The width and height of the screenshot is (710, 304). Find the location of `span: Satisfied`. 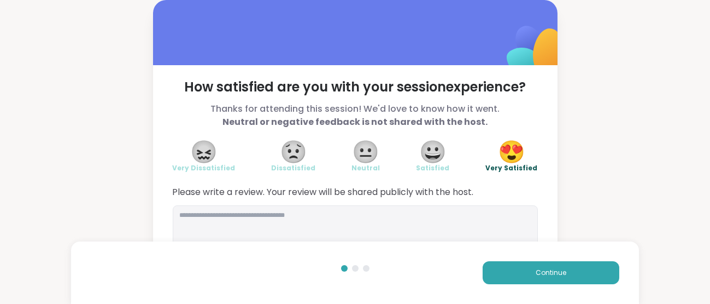

span: Satisfied is located at coordinates (433, 168).